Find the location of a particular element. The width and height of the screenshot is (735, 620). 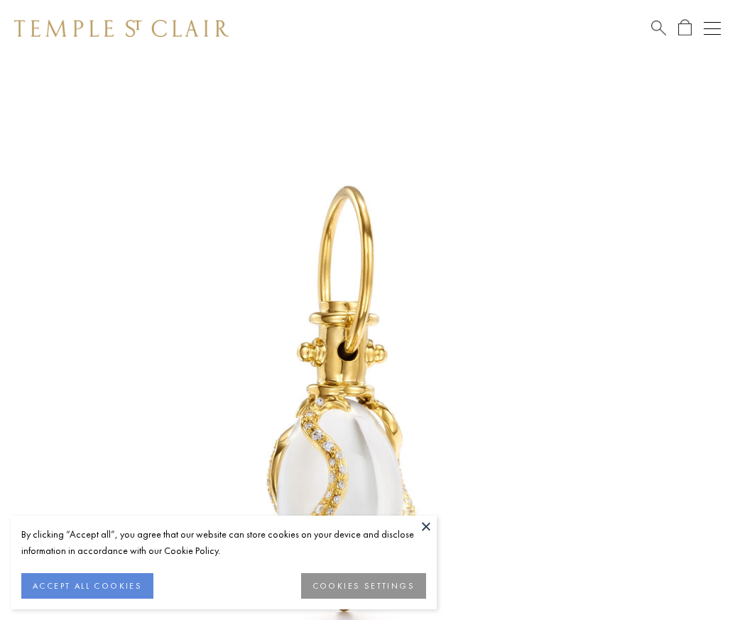

button: Open navigation is located at coordinates (712, 28).